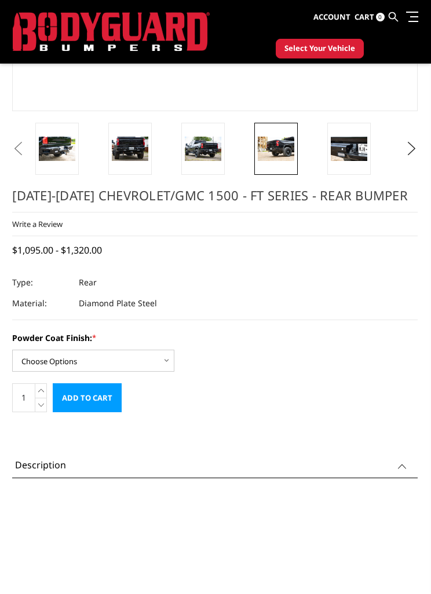 This screenshot has width=431, height=594. I want to click on dt: Material:, so click(41, 303).